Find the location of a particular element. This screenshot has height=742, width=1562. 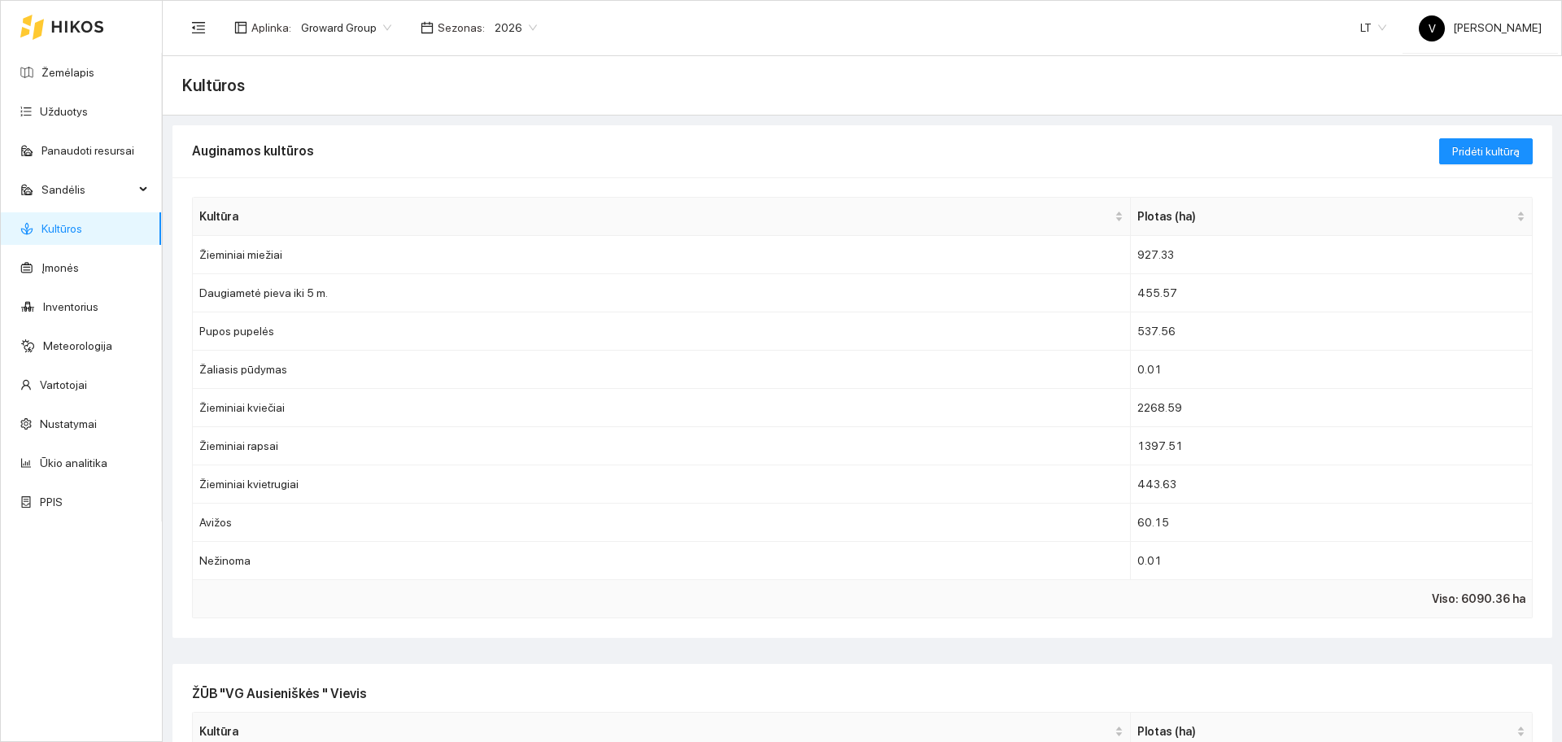

a: Inventorius is located at coordinates (71, 307).